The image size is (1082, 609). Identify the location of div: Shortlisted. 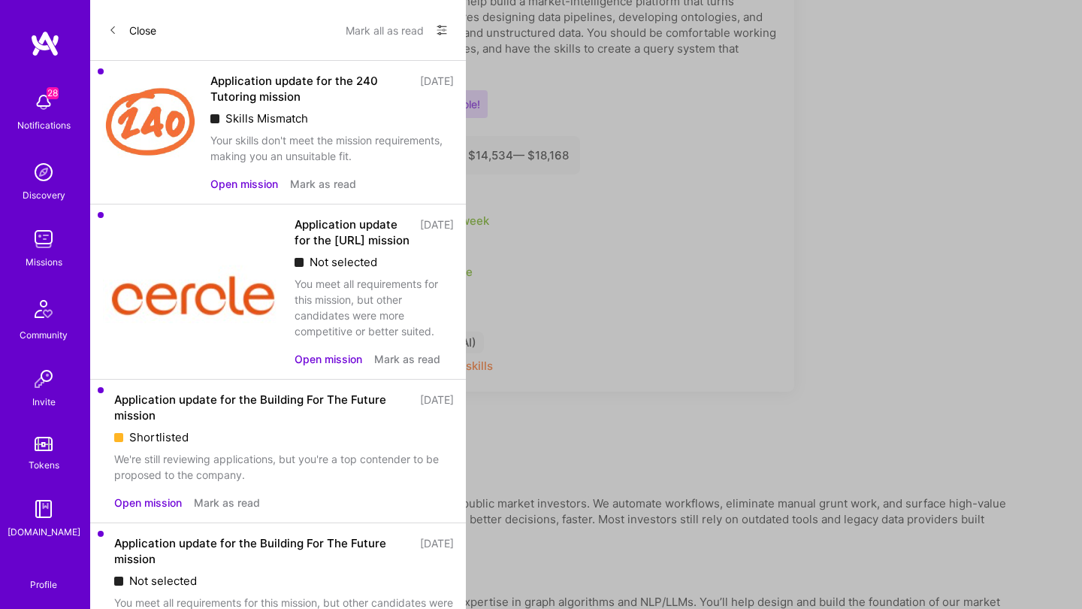
(284, 437).